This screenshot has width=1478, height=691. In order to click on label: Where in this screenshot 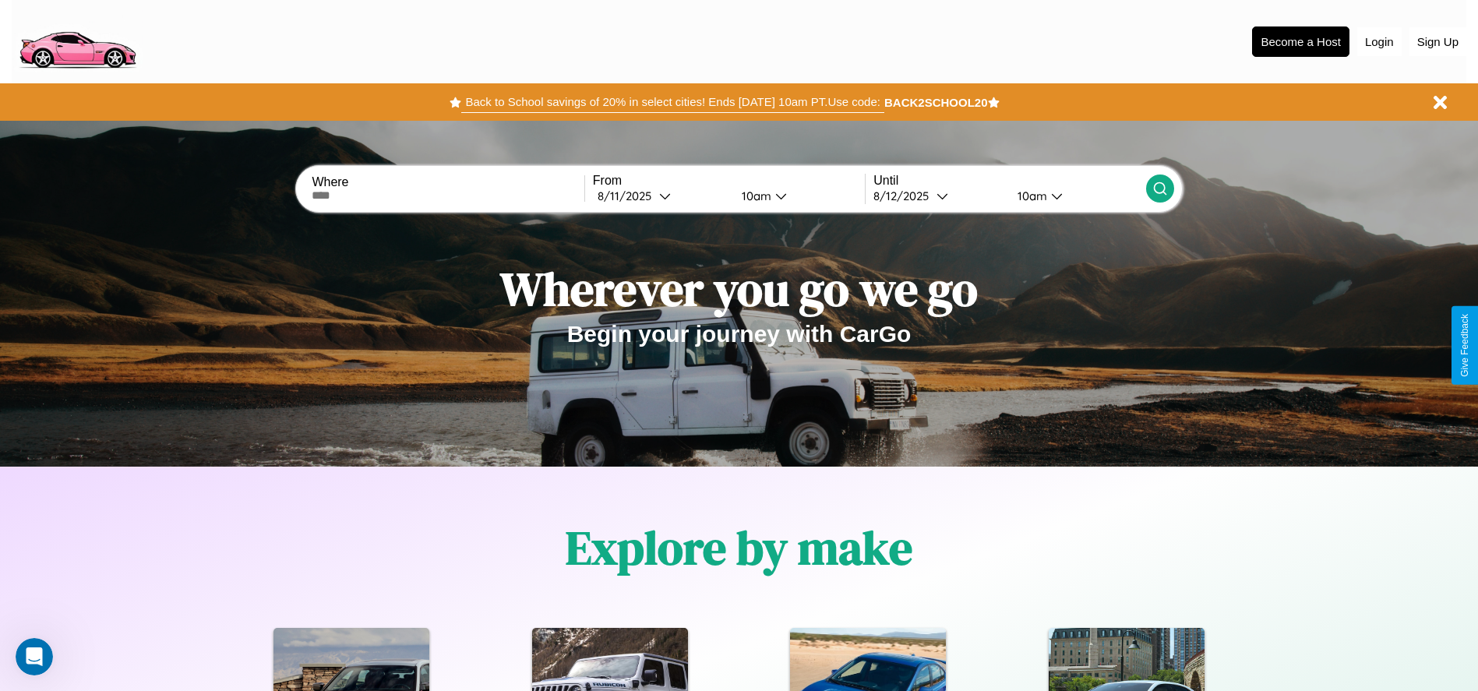, I will do `click(447, 182)`.